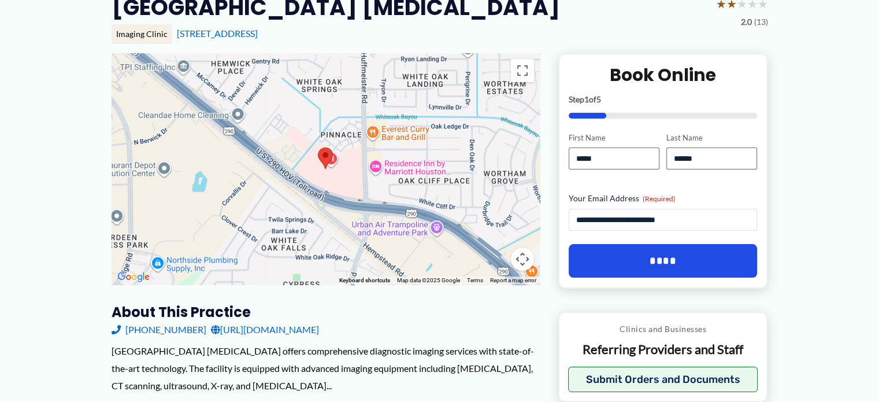 This screenshot has height=402, width=879. Describe the element at coordinates (513, 280) in the screenshot. I see `a: Report a map error` at that location.